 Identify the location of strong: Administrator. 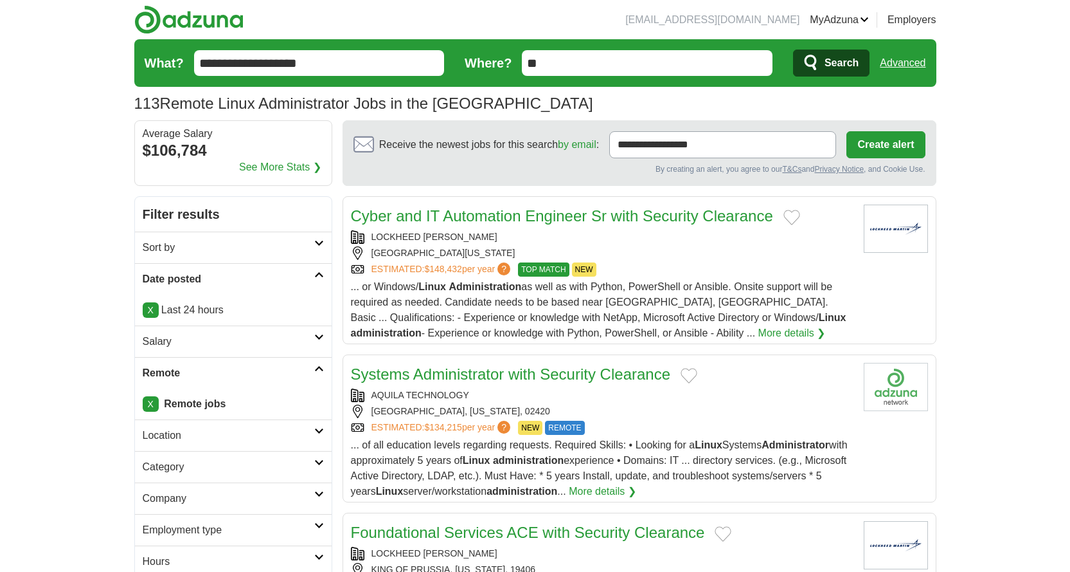
(795, 444).